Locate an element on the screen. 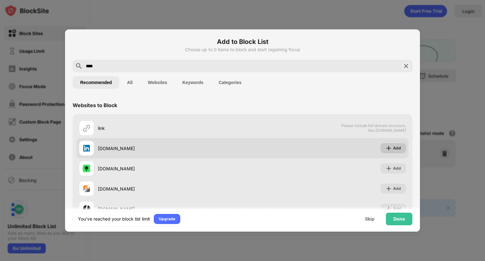 The width and height of the screenshot is (485, 261). img: url.svg is located at coordinates (86, 128).